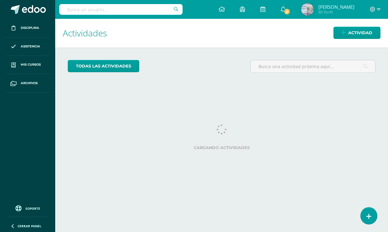 The image size is (388, 232). Describe the element at coordinates (222, 148) in the screenshot. I see `label: Cargando actividades` at that location.